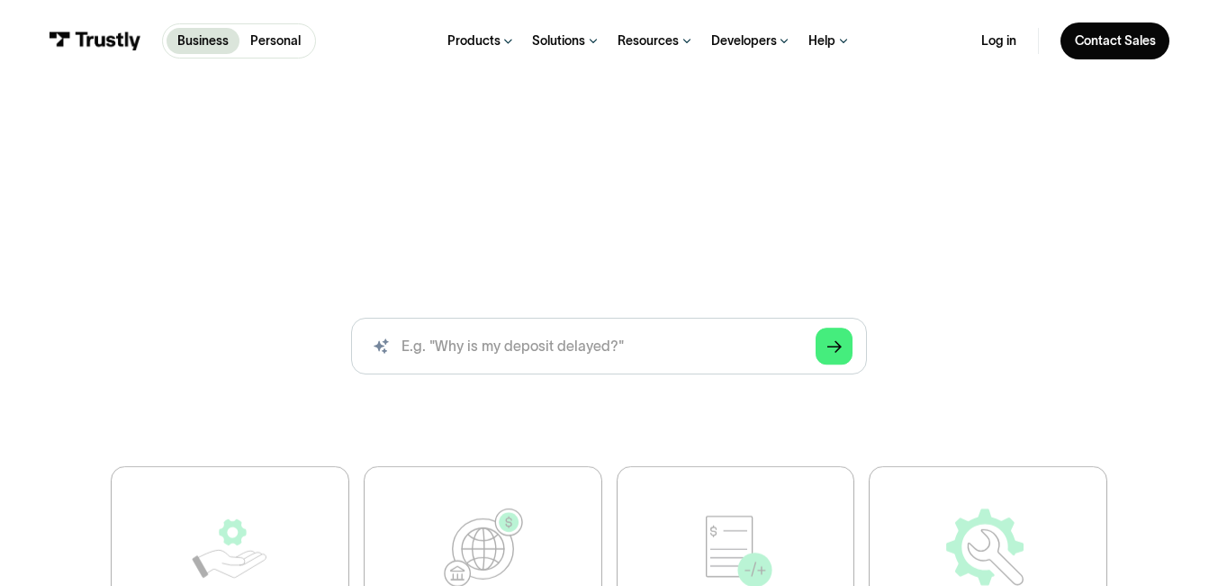  What do you see at coordinates (608, 346) in the screenshot?
I see `form: Search` at bounding box center [608, 346].